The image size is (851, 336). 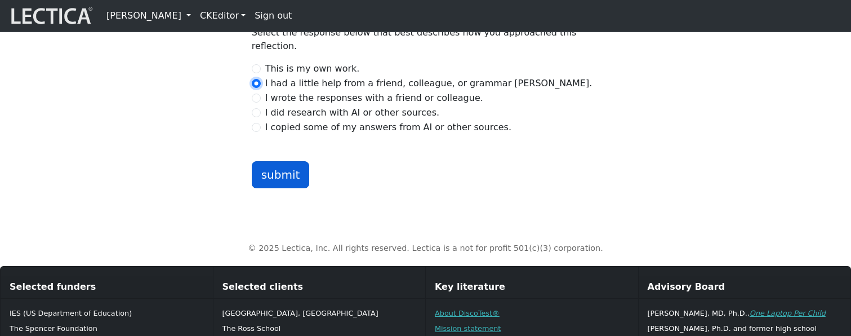 What do you see at coordinates (319, 287) in the screenshot?
I see `div: Selected clients` at bounding box center [319, 287].